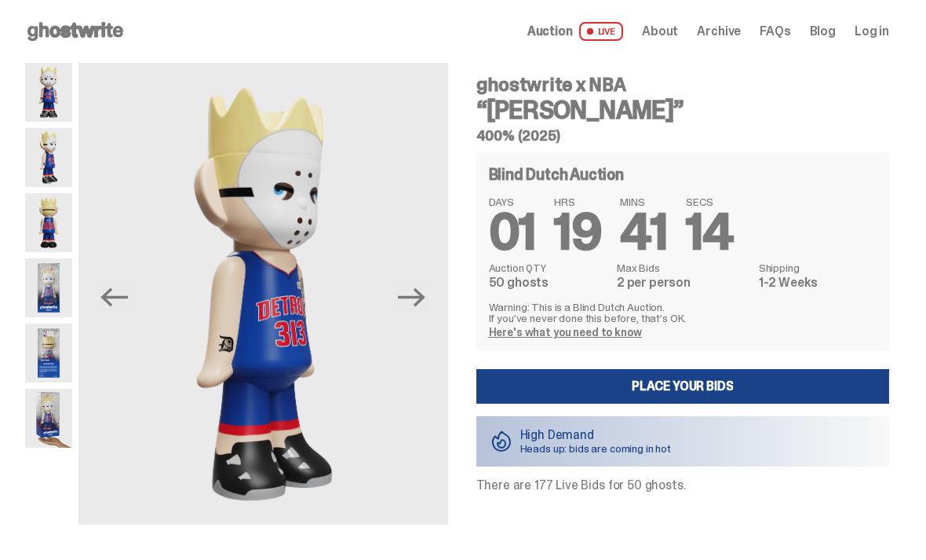 This screenshot has width=926, height=560. Describe the element at coordinates (644, 202) in the screenshot. I see `span: MINS` at that location.